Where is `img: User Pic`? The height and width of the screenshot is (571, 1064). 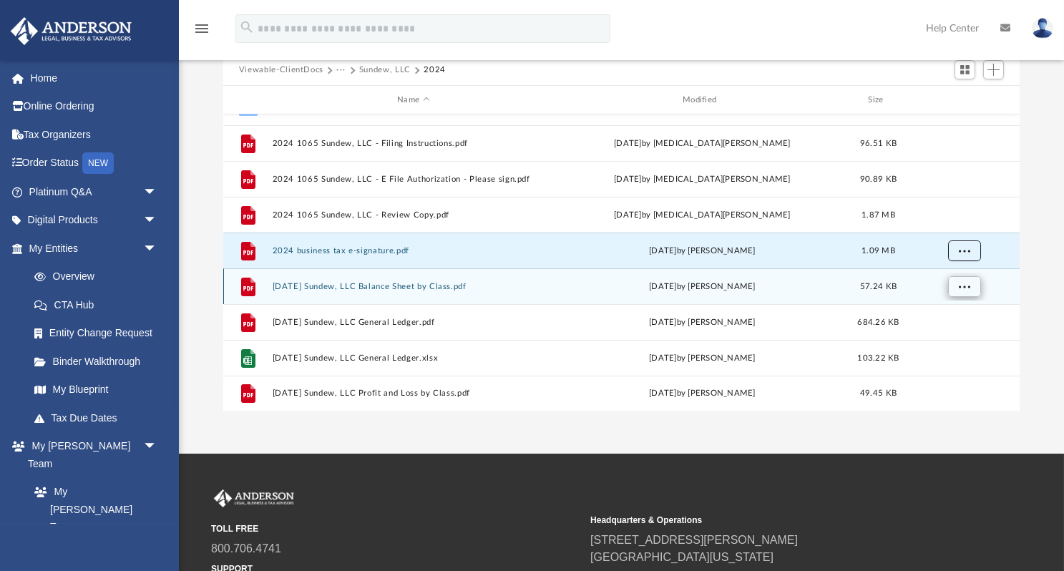
img: User Pic is located at coordinates (1042, 28).